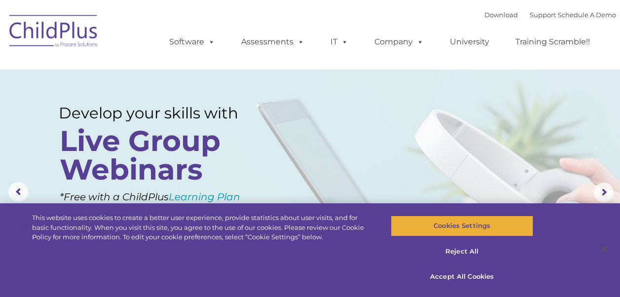 The height and width of the screenshot is (297, 620). I want to click on img: ChildPlus by Procare Solutions, so click(54, 33).